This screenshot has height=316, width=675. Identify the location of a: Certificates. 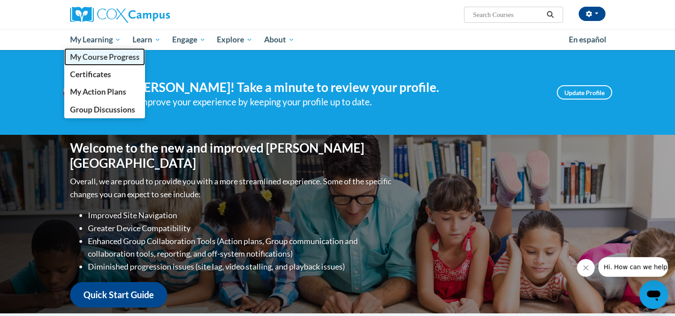
(105, 74).